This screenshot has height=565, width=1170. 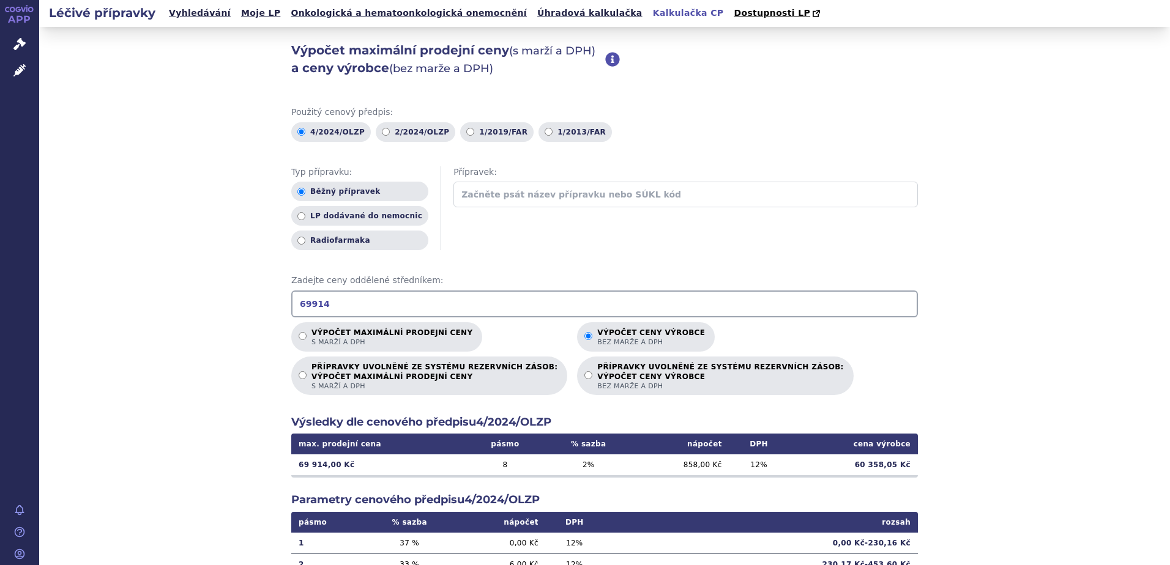 I want to click on h2: Léčivé přípravky, so click(x=102, y=13).